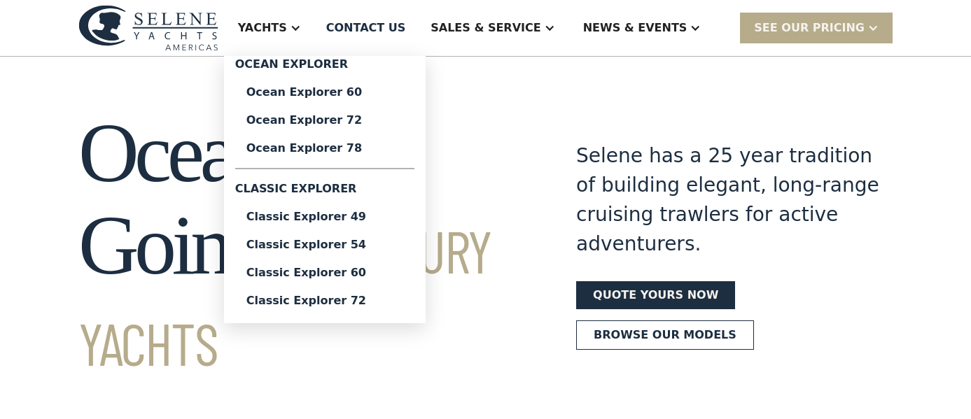 The width and height of the screenshot is (971, 419). I want to click on a: Ocean Explorer 78, so click(325, 148).